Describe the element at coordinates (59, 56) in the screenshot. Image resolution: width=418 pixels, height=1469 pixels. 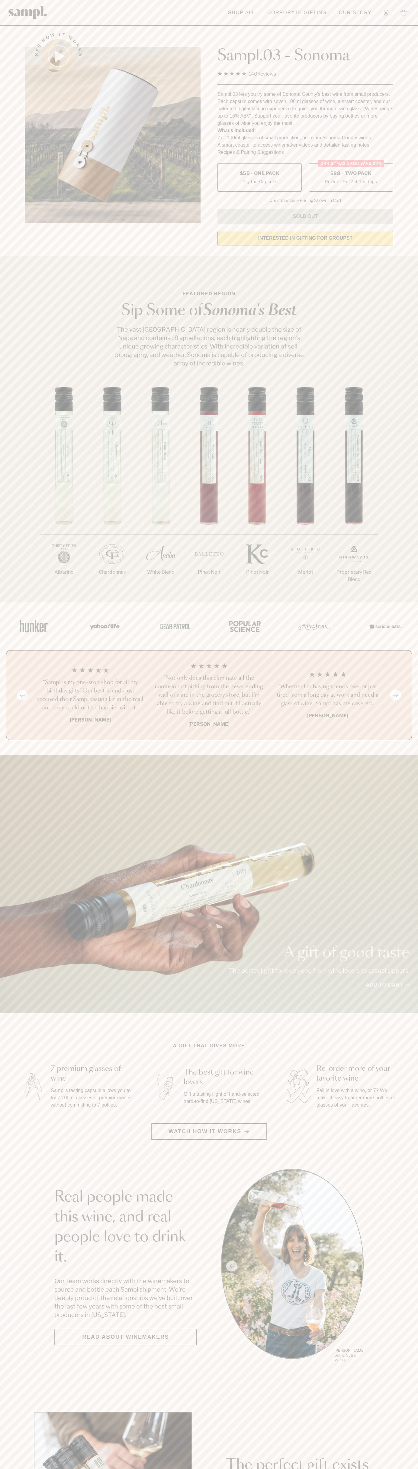
I see `button: See how it works` at that location.